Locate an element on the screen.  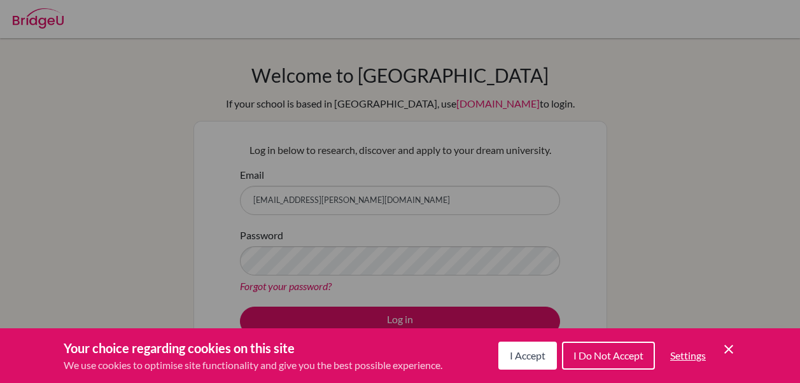
p: We use cookies to optimise site functionality and give you the best possible experience. is located at coordinates (253, 365).